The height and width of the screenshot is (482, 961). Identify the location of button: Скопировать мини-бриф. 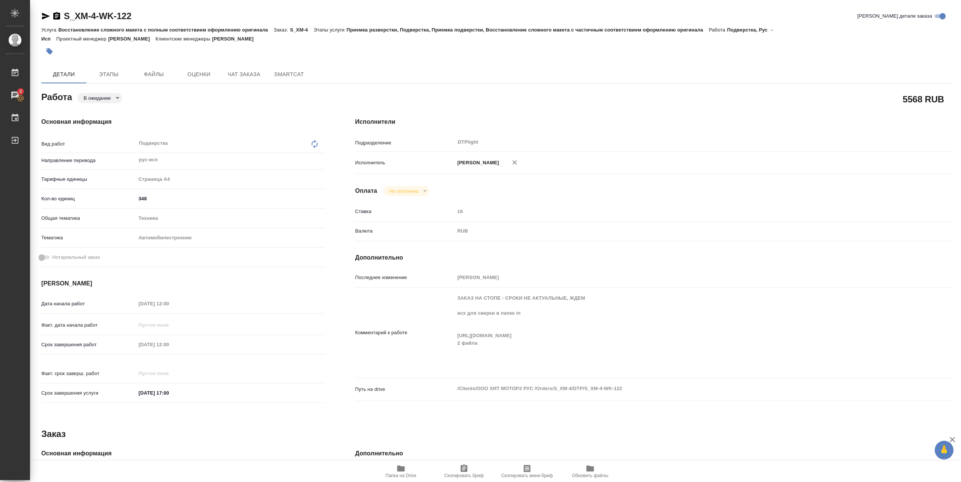
(527, 472).